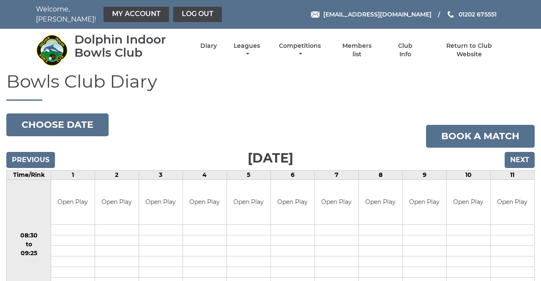 This screenshot has height=281, width=541. What do you see at coordinates (248, 175) in the screenshot?
I see `td: 5` at bounding box center [248, 175].